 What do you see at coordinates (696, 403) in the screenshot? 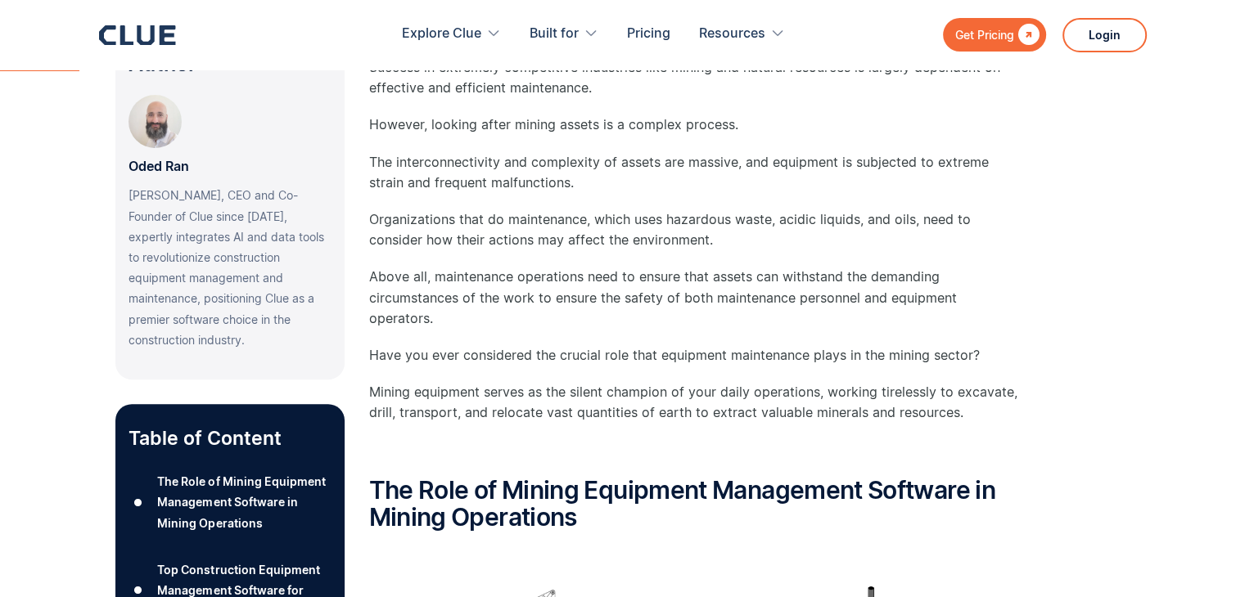
I see `p: Mining equipment serves as the silent champion of your daily operations, working tirelessly to ex...` at bounding box center [696, 403].